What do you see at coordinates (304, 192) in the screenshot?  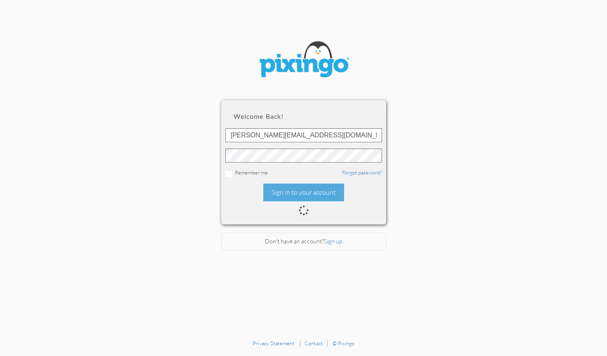 I see `div: Sign in to your account` at bounding box center [304, 192].